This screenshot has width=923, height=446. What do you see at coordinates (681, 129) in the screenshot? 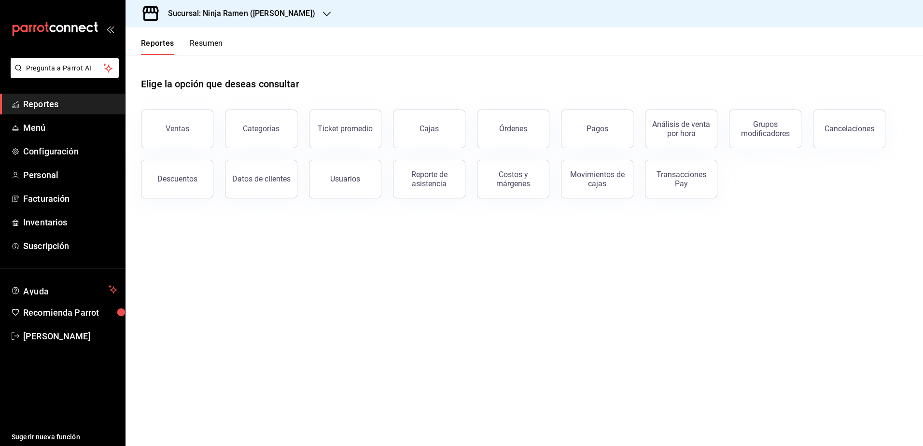
I see `div: Análisis de venta por hora` at bounding box center [681, 129].